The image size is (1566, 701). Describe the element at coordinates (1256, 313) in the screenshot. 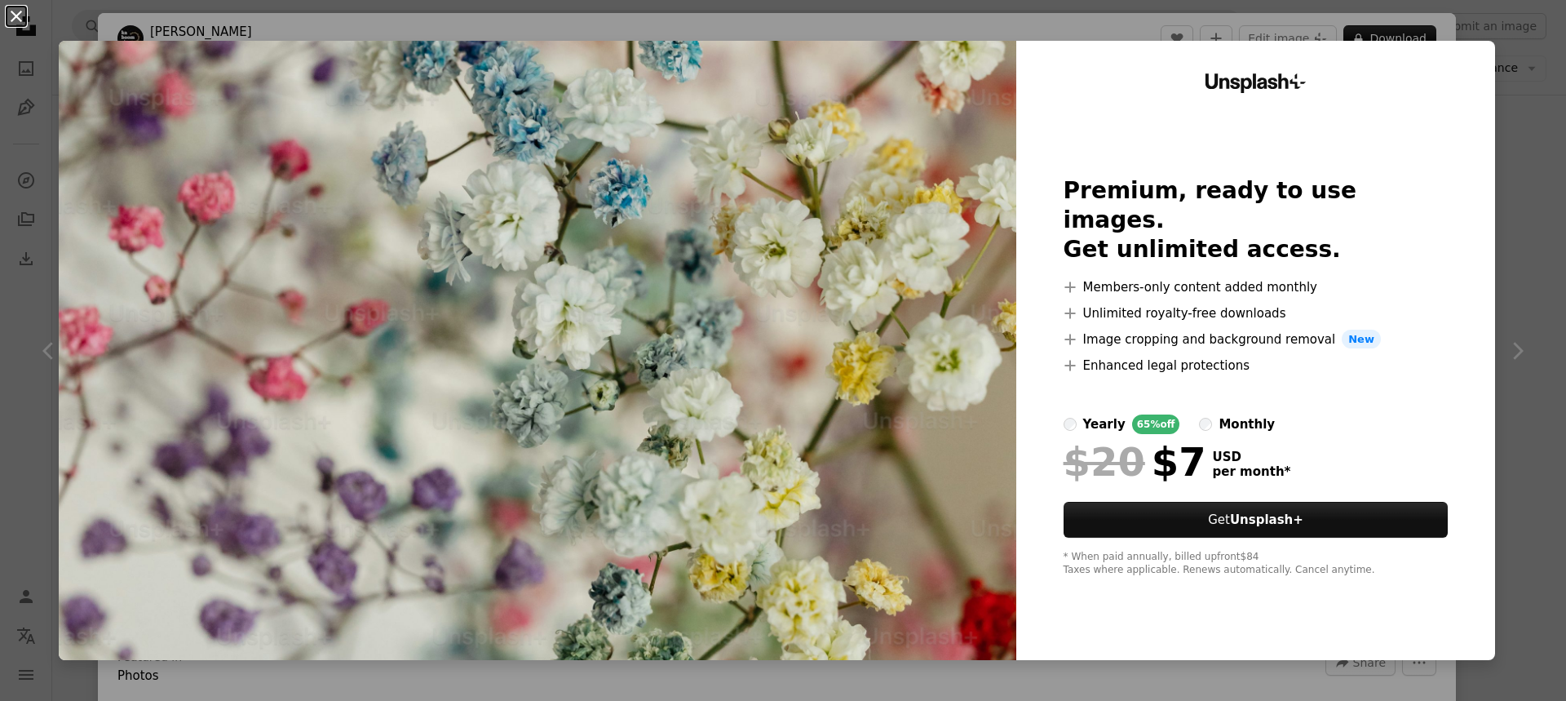

I see `li: Unlimited royalty-free downloads` at that location.